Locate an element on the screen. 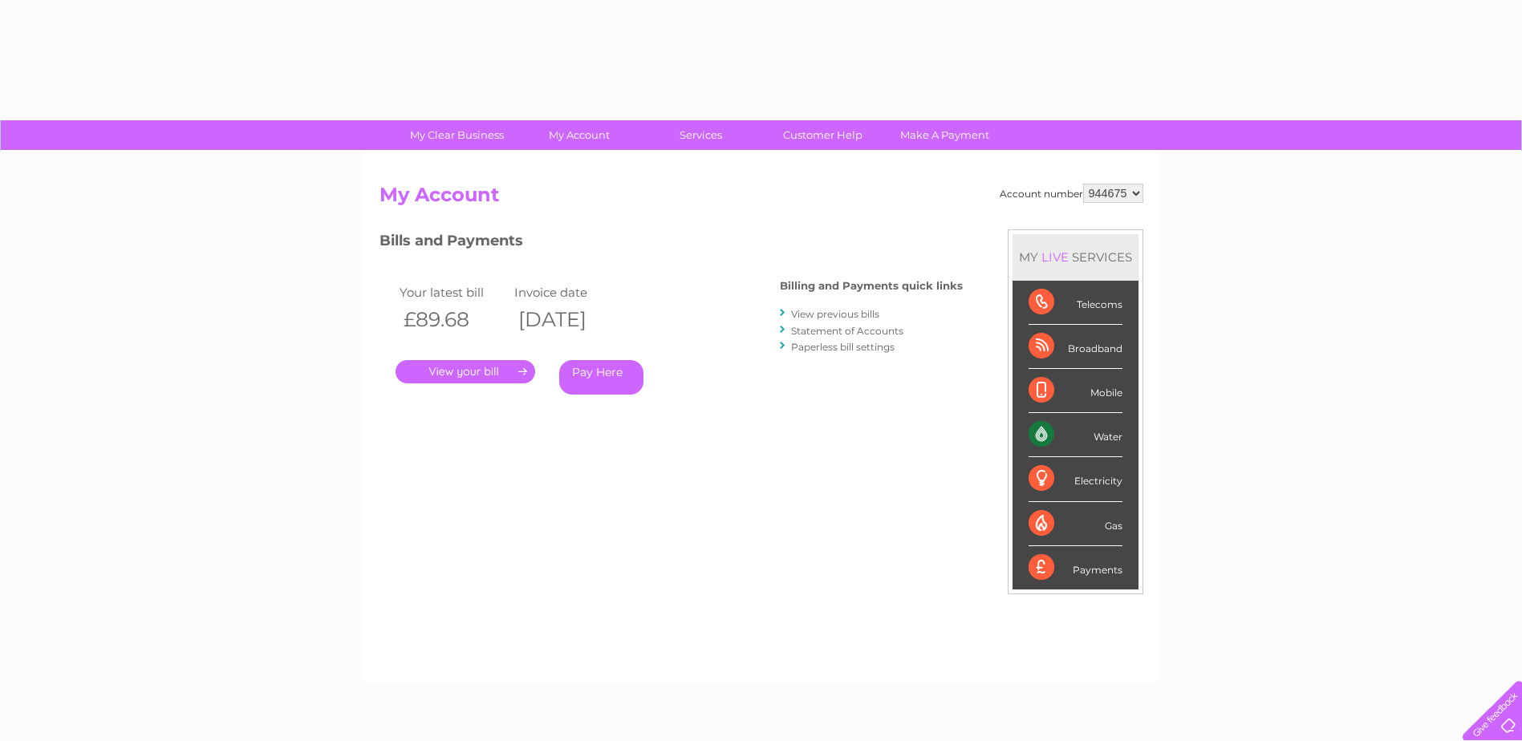  td: Invoice date is located at coordinates (568, 292).